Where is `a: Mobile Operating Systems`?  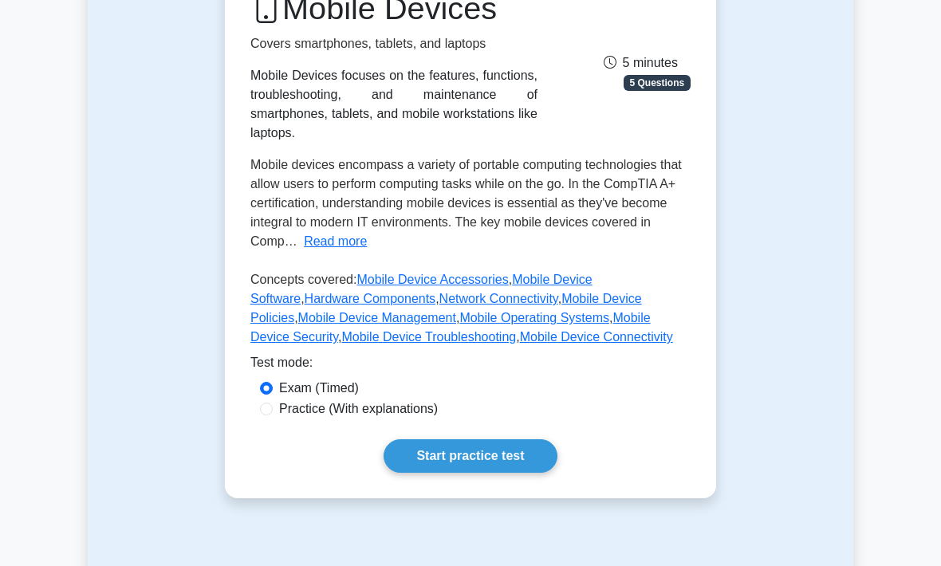
a: Mobile Operating Systems is located at coordinates (534, 318).